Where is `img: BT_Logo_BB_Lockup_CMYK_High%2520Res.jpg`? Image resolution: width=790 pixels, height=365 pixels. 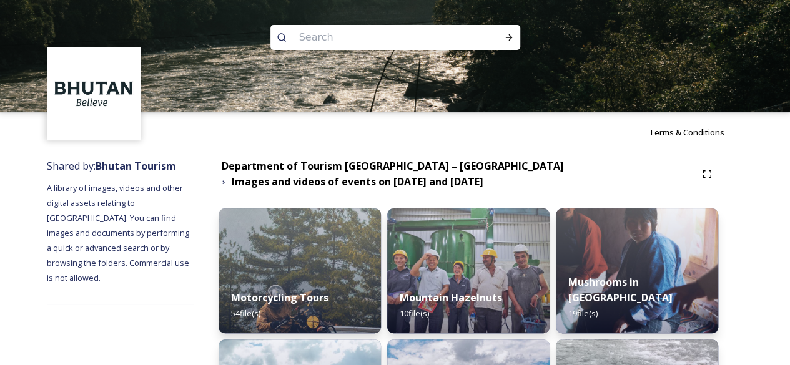 img: BT_Logo_BB_Lockup_CMYK_High%2520Res.jpg is located at coordinates (94, 94).